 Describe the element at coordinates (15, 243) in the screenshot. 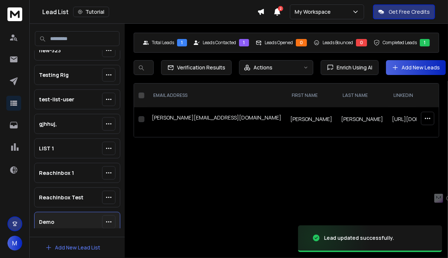

I see `button: M` at that location.